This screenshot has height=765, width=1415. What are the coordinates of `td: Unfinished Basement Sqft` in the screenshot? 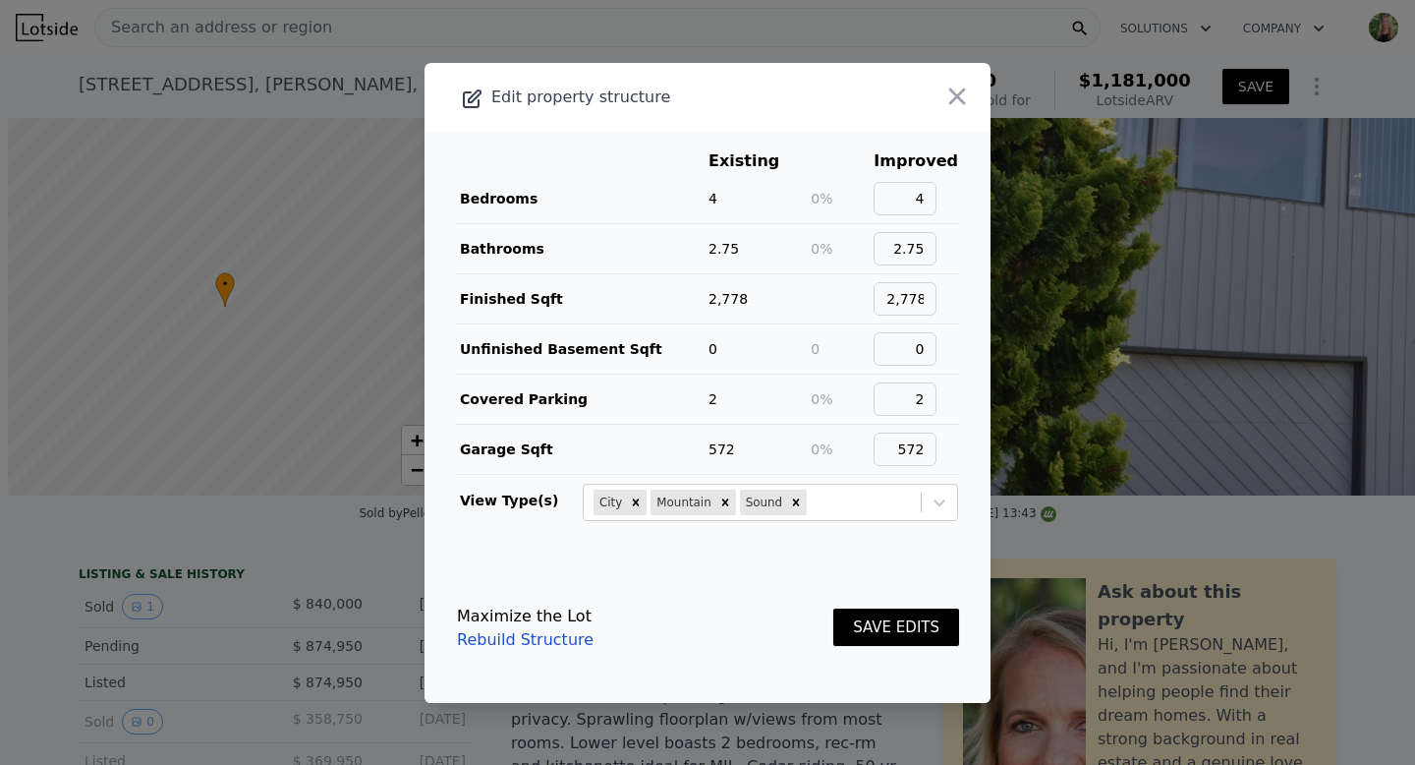 It's located at (582, 348).